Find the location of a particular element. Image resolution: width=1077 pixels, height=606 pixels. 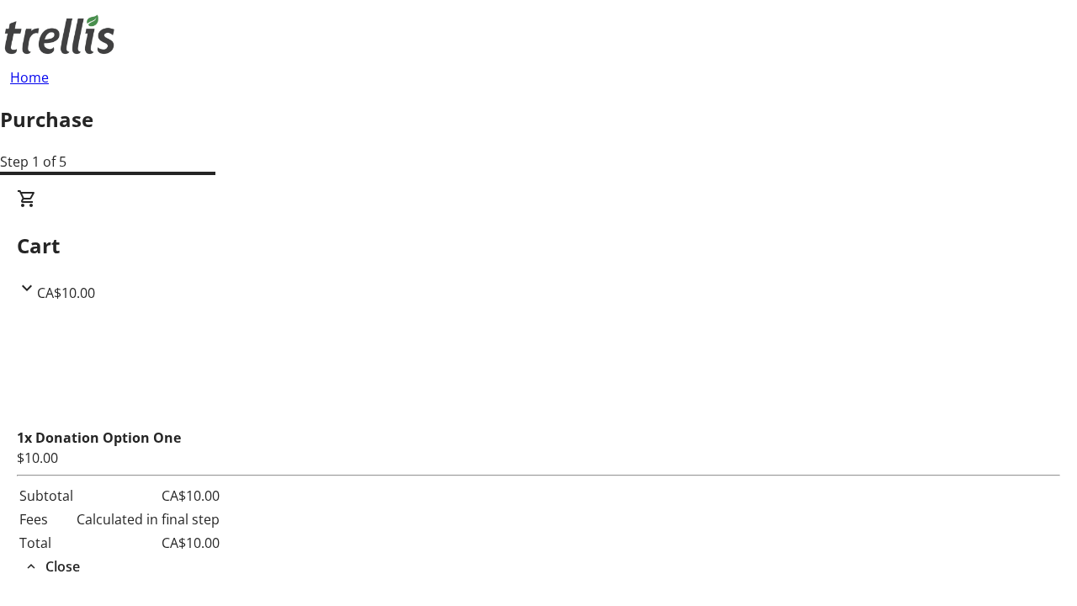

td: Calculated in final step is located at coordinates (148, 519).